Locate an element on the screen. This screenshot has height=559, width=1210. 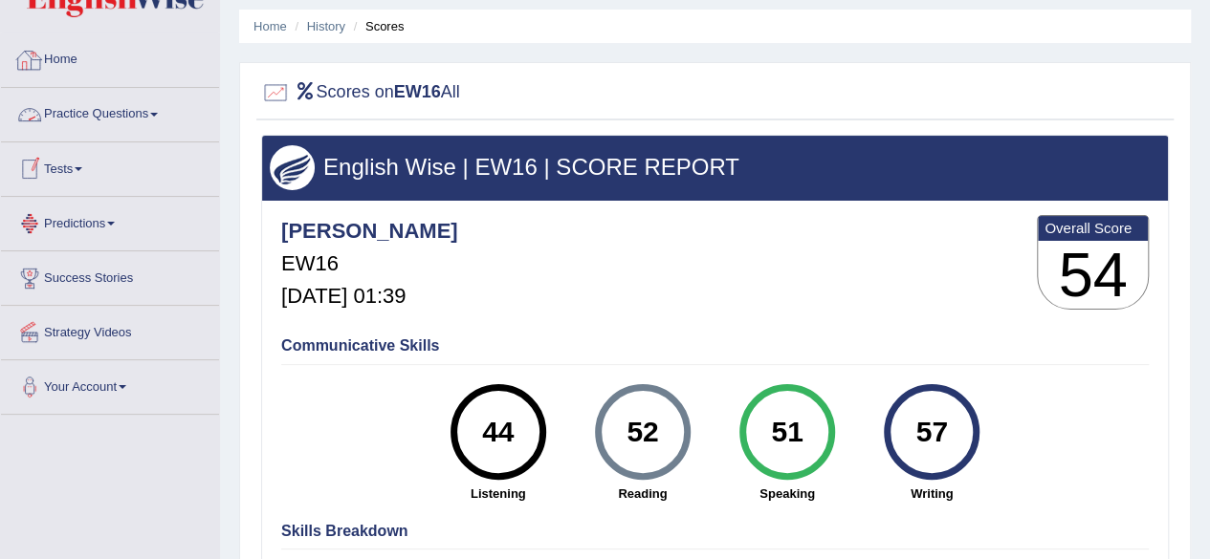
a: Predictions is located at coordinates (110, 221).